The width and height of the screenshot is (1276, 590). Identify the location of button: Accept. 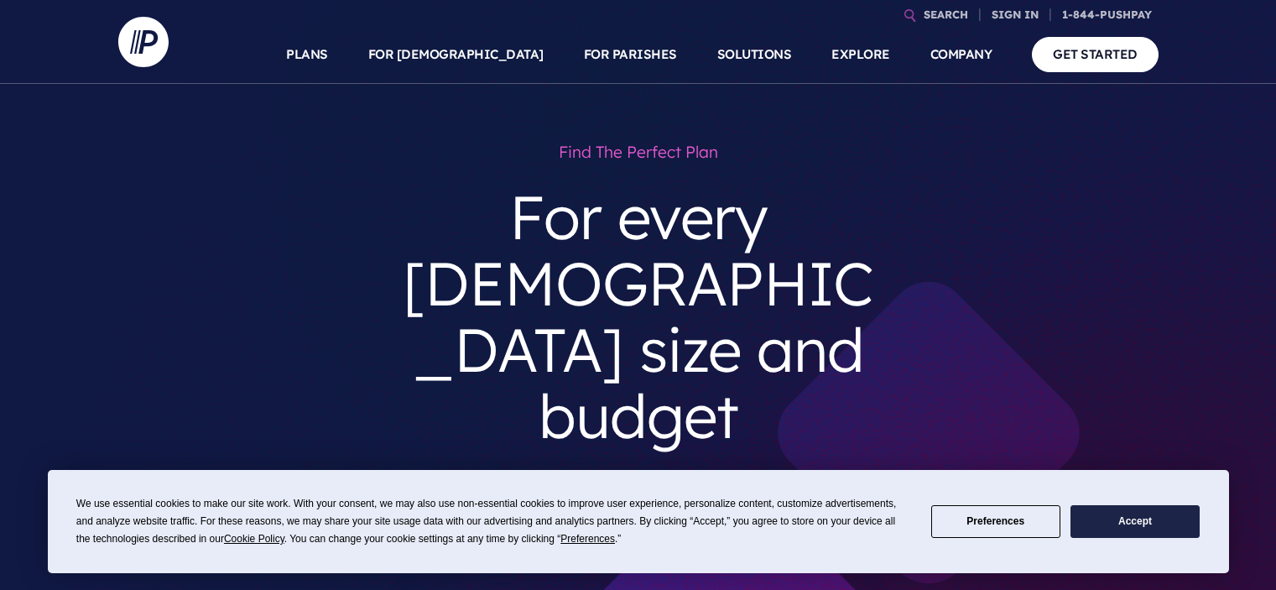
(1135, 521).